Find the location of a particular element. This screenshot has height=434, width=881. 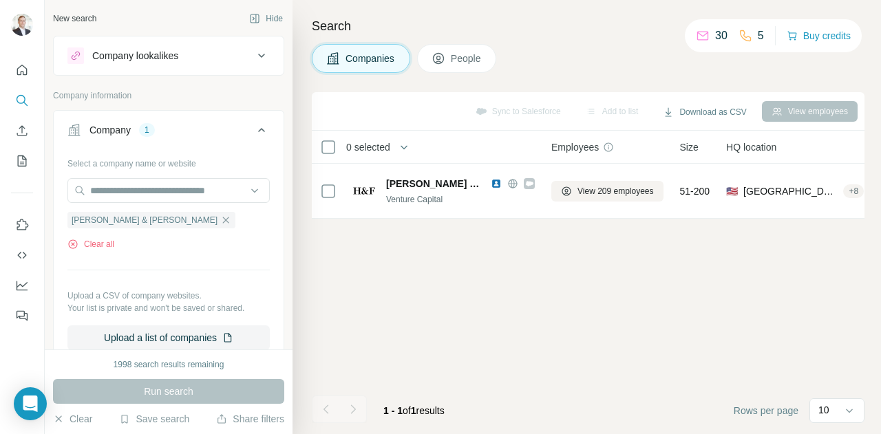

button: Company lookalikes is located at coordinates (169, 56).